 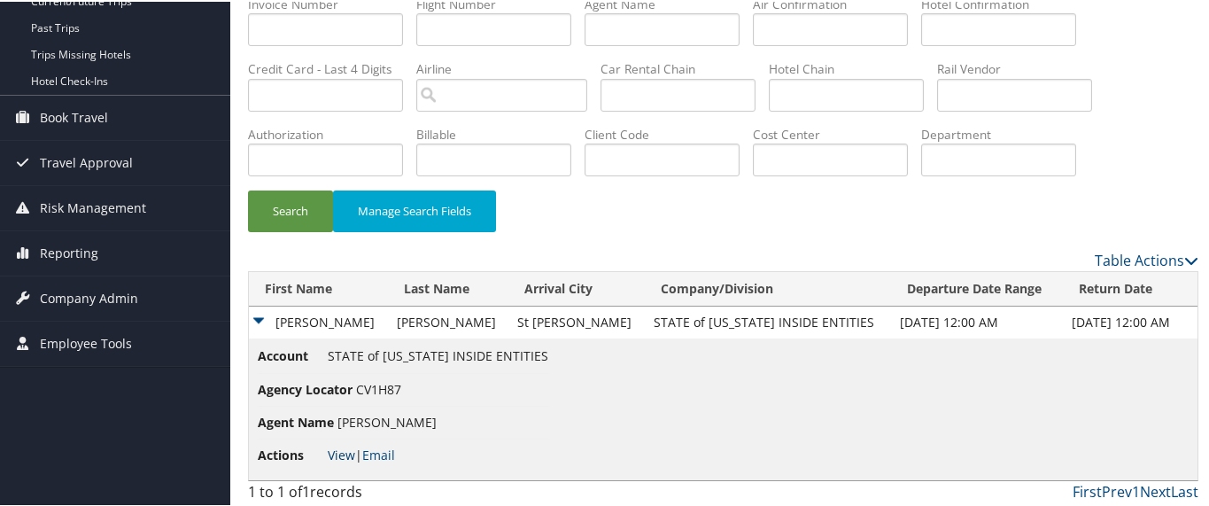 What do you see at coordinates (768, 287) in the screenshot?
I see `th: Company/Division` at bounding box center [768, 287].